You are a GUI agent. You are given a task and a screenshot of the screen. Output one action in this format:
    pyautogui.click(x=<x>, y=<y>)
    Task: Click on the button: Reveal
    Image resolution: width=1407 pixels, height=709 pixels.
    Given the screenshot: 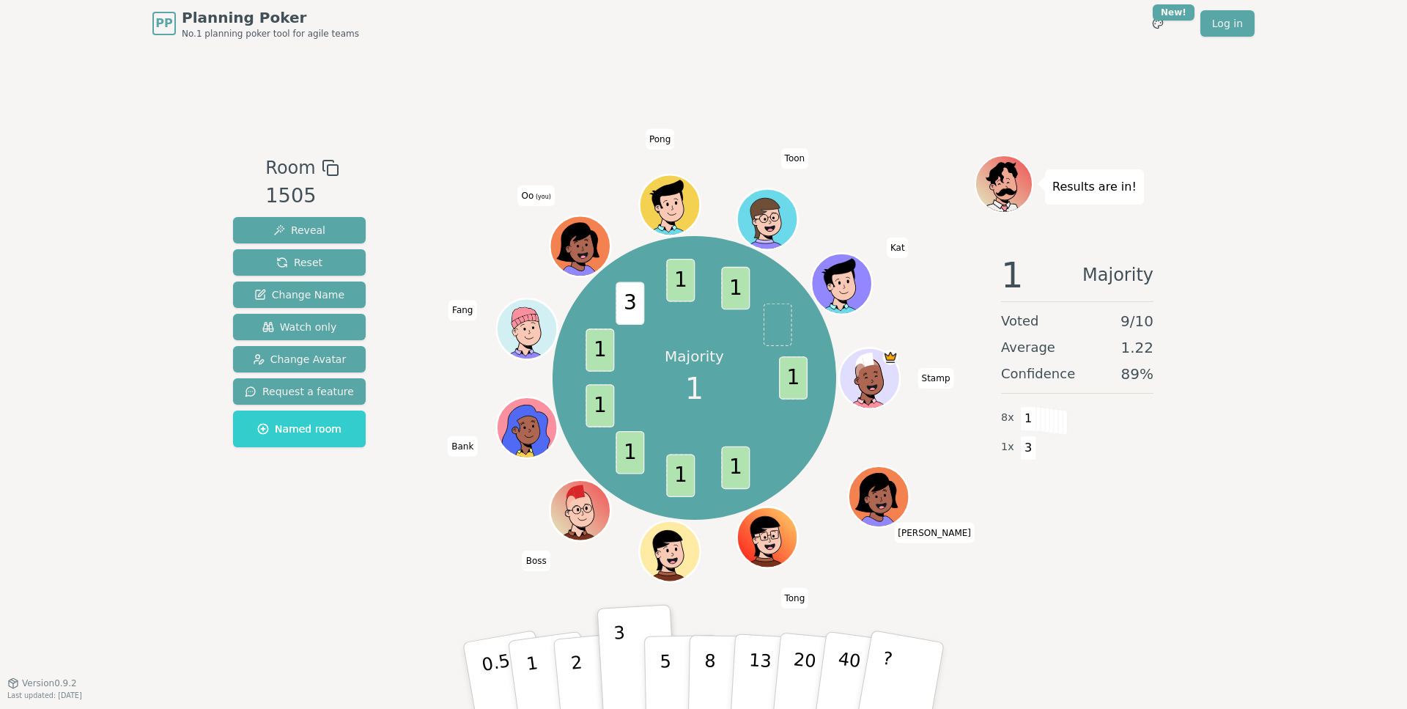 What is the action you would take?
    pyautogui.click(x=299, y=230)
    